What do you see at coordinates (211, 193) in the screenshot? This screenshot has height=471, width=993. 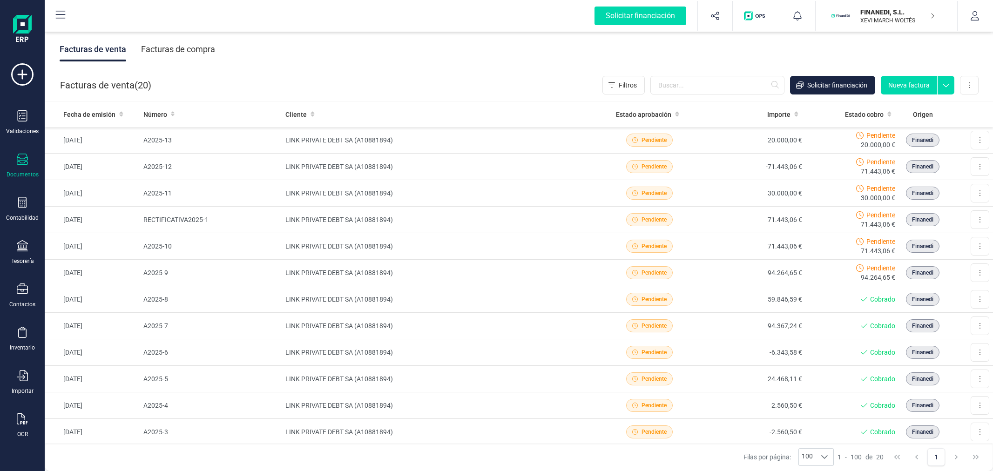 I see `td: A2025-11` at bounding box center [211, 193].